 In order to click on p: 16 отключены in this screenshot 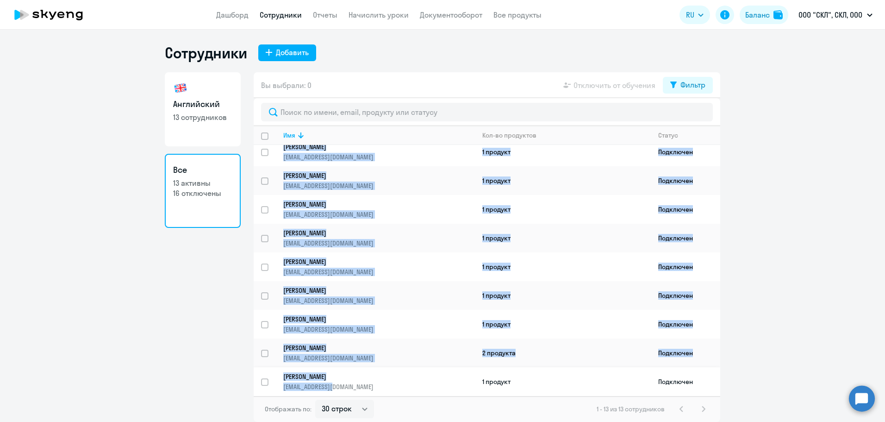, I will do `click(203, 193)`.